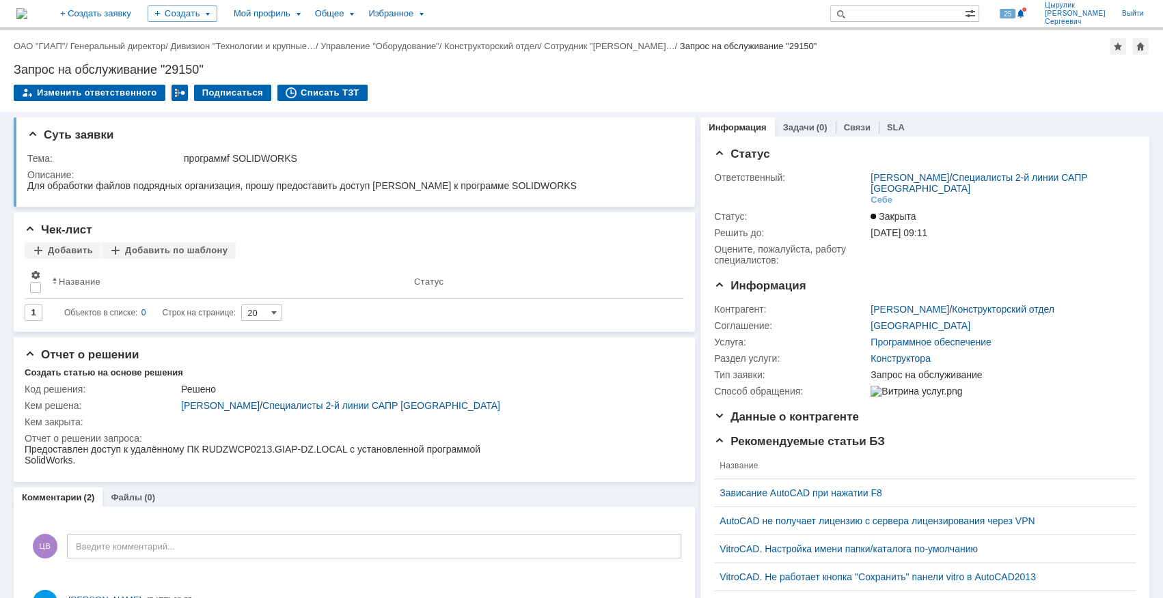 The width and height of the screenshot is (1163, 598). I want to click on span: ЦВ, so click(45, 547).